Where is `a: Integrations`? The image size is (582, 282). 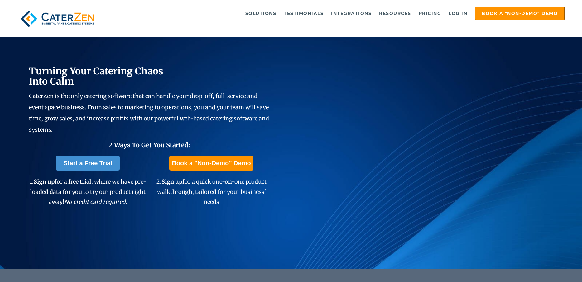
a: Integrations is located at coordinates (351, 13).